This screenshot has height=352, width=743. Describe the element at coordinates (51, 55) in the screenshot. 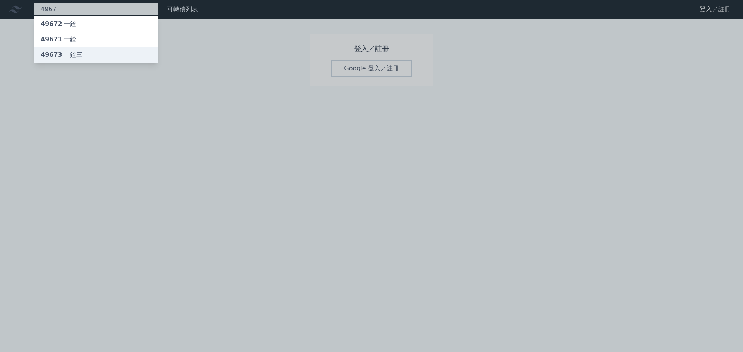

I see `span: 49673` at that location.